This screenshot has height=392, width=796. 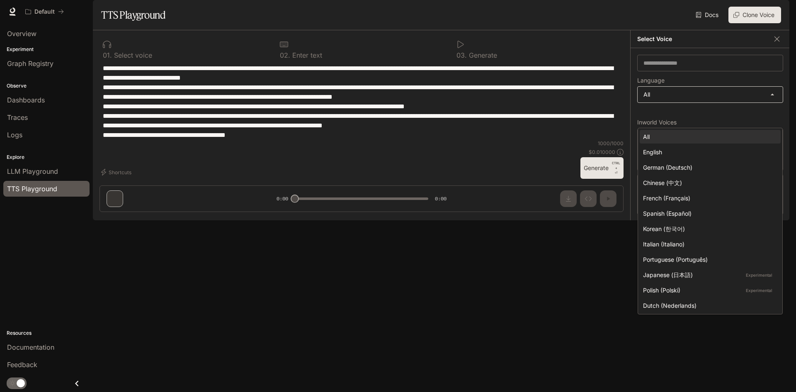 What do you see at coordinates (708, 228) in the screenshot?
I see `div: Korean (한국어)` at bounding box center [708, 228].